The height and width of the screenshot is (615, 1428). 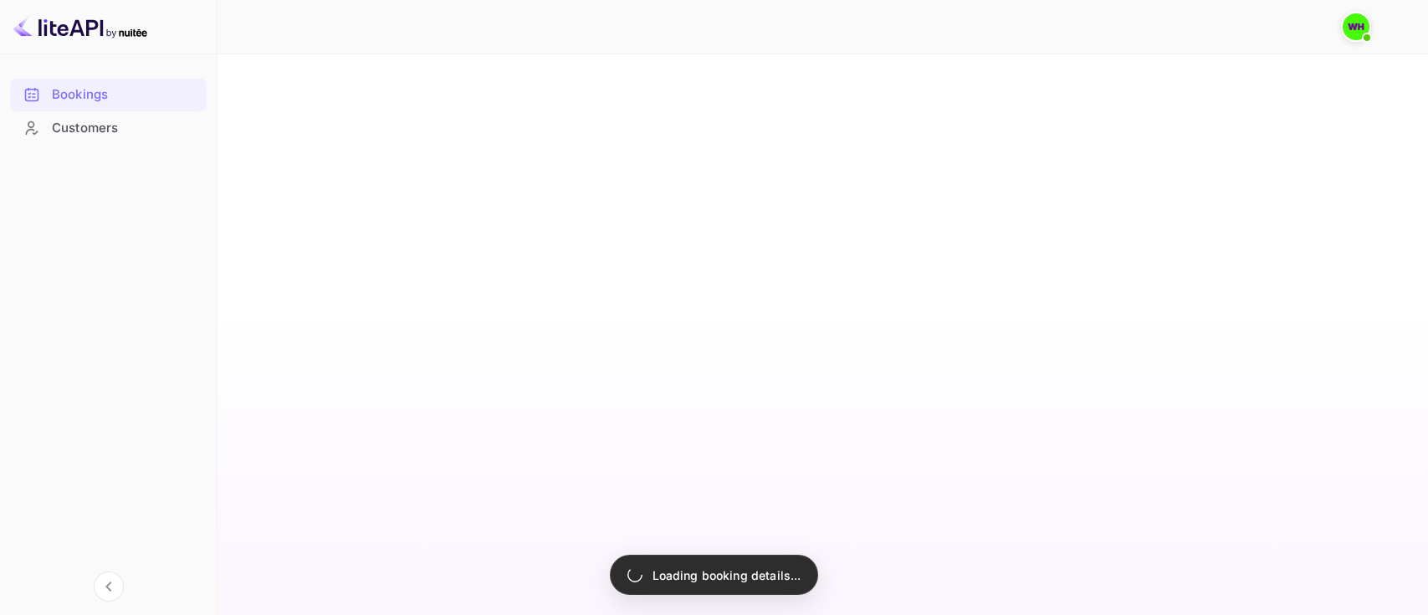 What do you see at coordinates (727, 575) in the screenshot?
I see `p: Loading booking details...` at bounding box center [727, 575].